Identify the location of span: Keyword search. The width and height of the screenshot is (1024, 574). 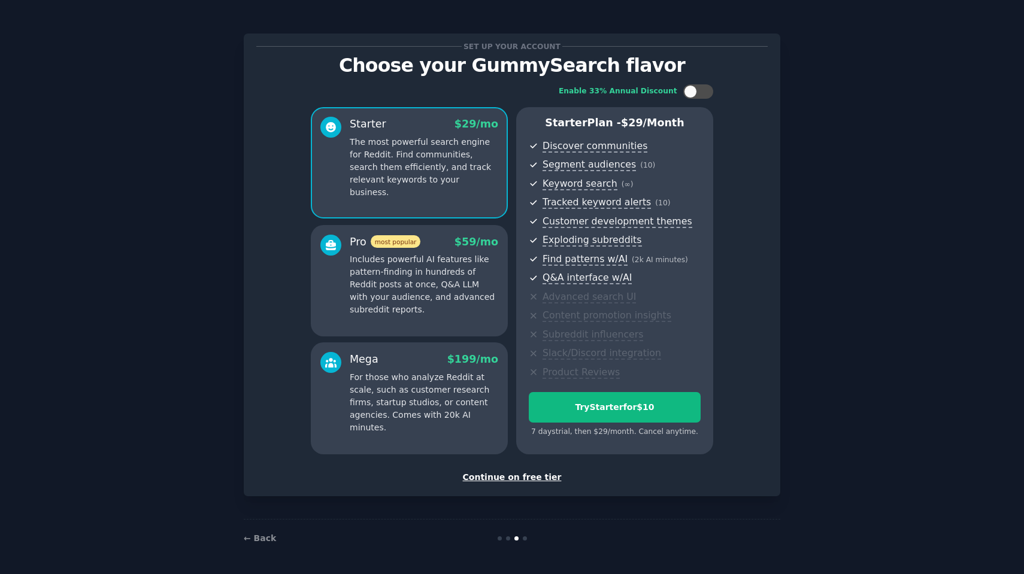
(580, 184).